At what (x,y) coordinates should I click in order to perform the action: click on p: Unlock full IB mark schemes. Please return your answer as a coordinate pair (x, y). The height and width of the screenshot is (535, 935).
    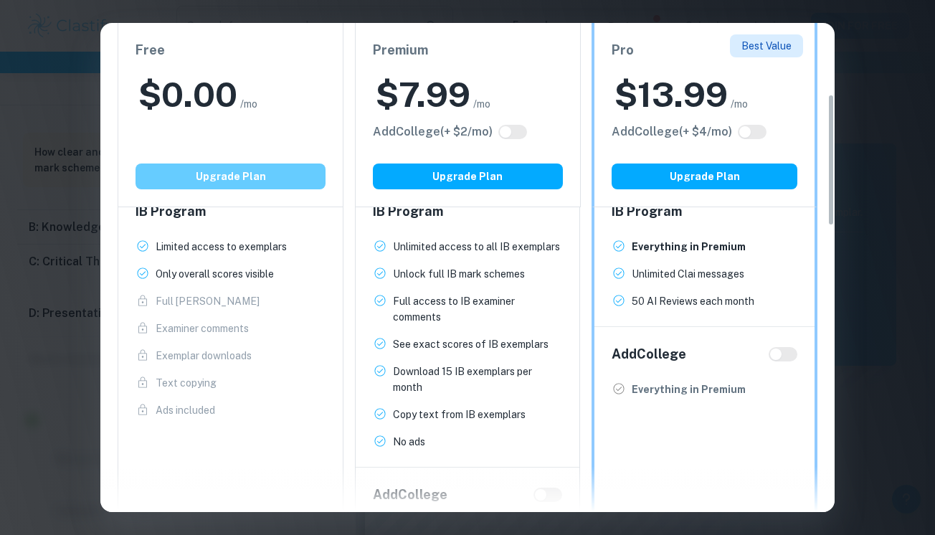
    Looking at the image, I should click on (459, 274).